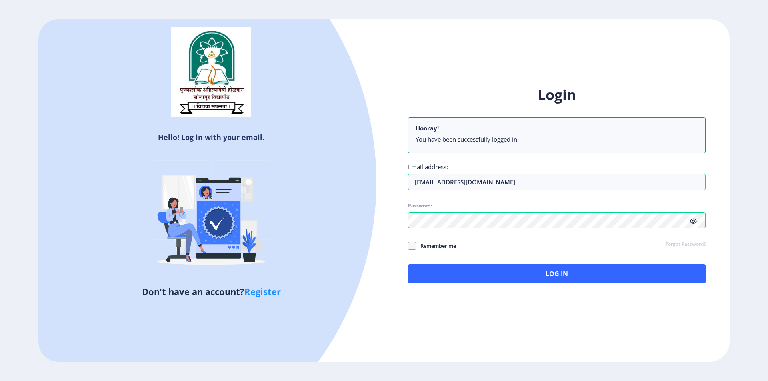 This screenshot has width=768, height=381. What do you see at coordinates (211, 215) in the screenshot?
I see `img: Verified-rafiki.svg` at bounding box center [211, 215].